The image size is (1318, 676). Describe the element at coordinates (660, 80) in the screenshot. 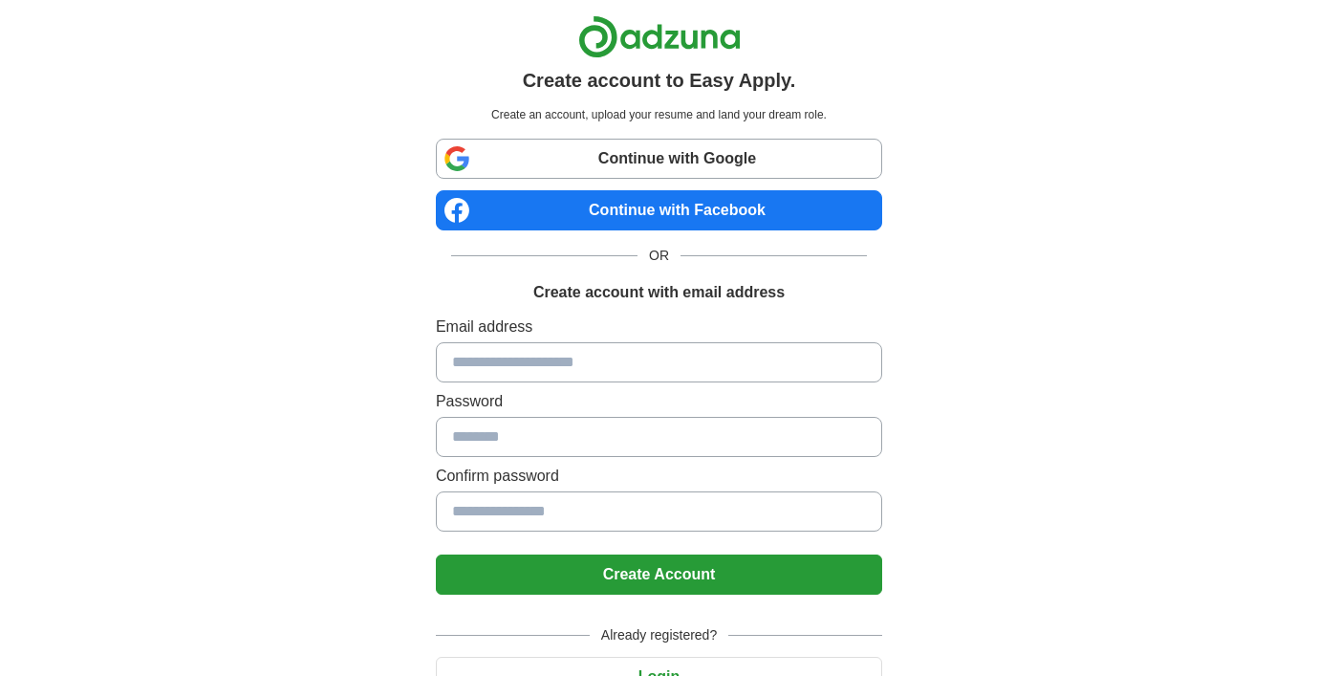

I see `h1: Create account to Easy Apply.` at that location.